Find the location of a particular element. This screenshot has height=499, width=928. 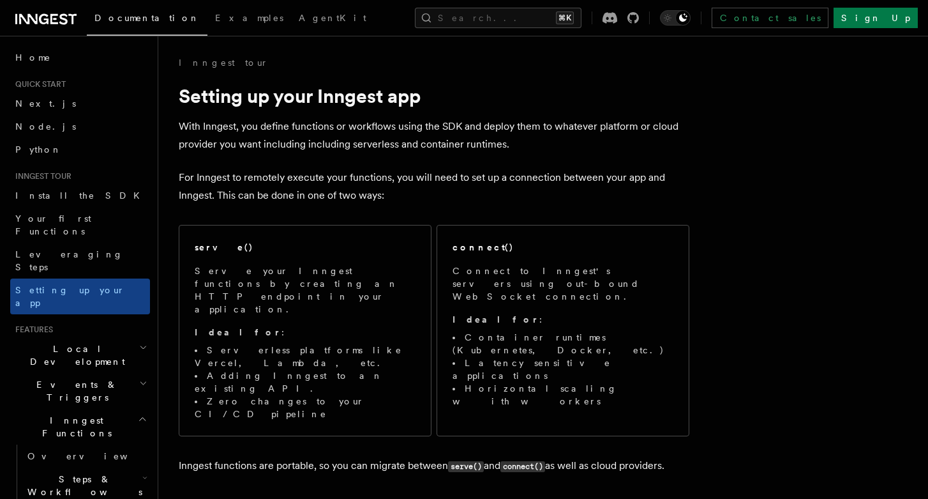

a: AgentKit is located at coordinates (333, 19).